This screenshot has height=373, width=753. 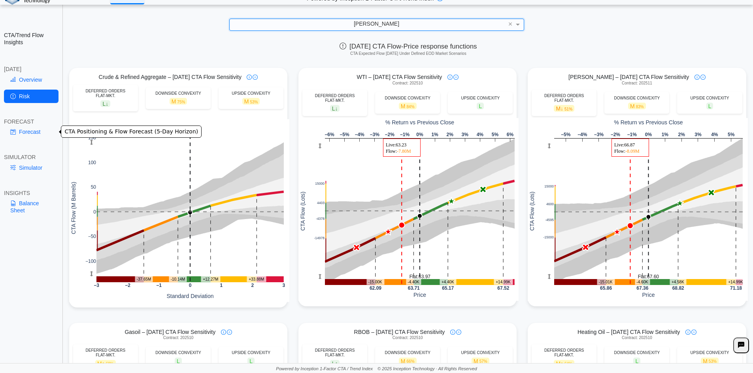 What do you see at coordinates (31, 207) in the screenshot?
I see `a: Balance Sheet` at bounding box center [31, 207].